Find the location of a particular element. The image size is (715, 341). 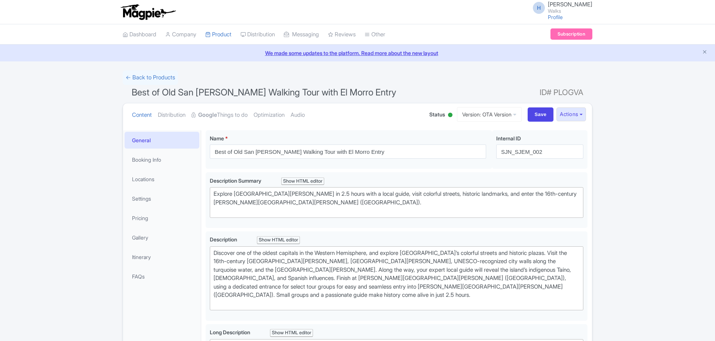

span: Description is located at coordinates (224, 239).